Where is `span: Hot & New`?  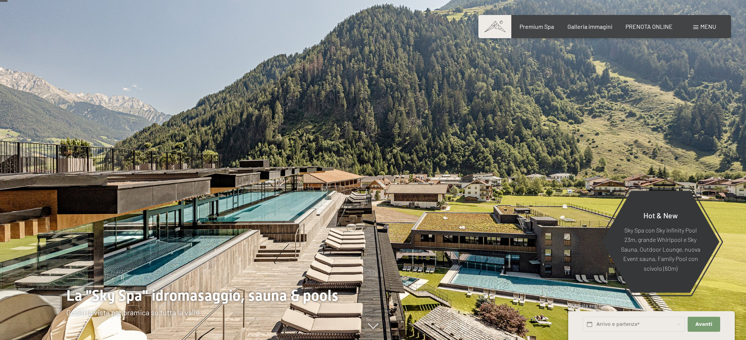 span: Hot & New is located at coordinates (661, 215).